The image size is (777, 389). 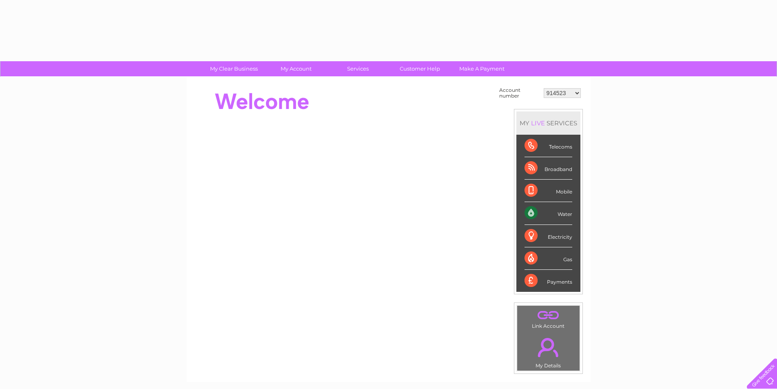 I want to click on a: My Clear Business, so click(x=234, y=68).